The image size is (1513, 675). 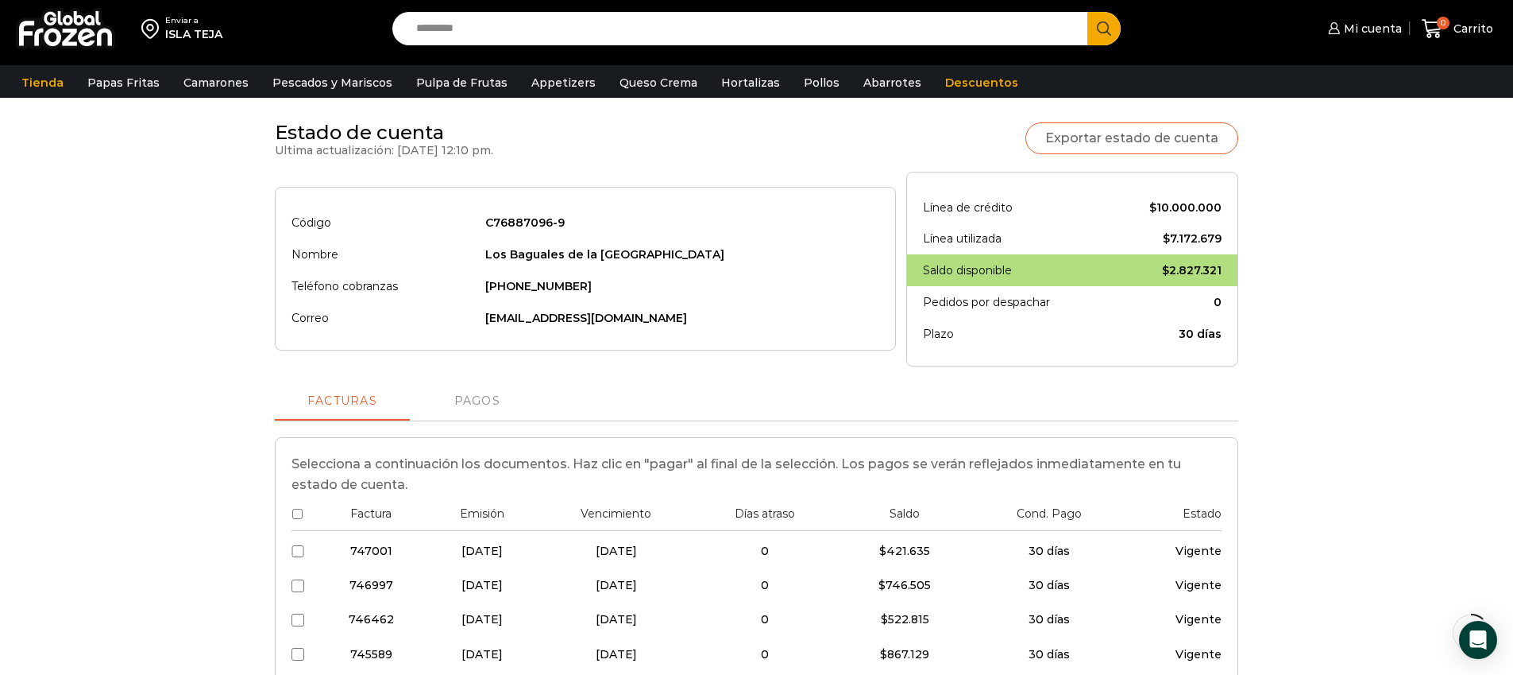 What do you see at coordinates (477, 401) in the screenshot?
I see `a: Pagos` at bounding box center [477, 401].